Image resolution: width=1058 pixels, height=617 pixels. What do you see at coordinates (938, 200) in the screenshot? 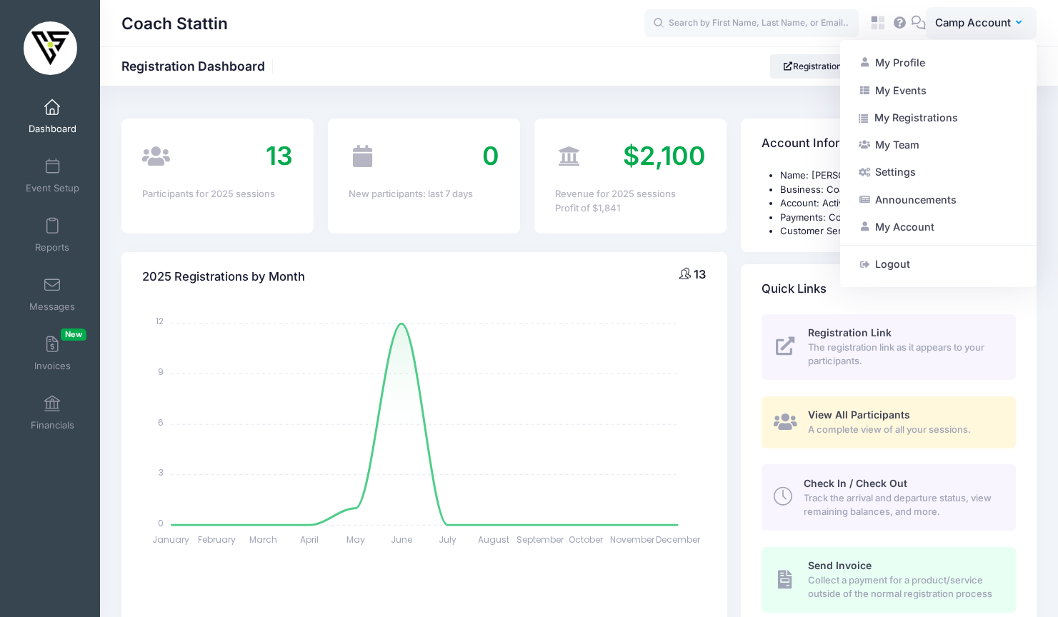
I see `a: Announcements` at bounding box center [938, 200].